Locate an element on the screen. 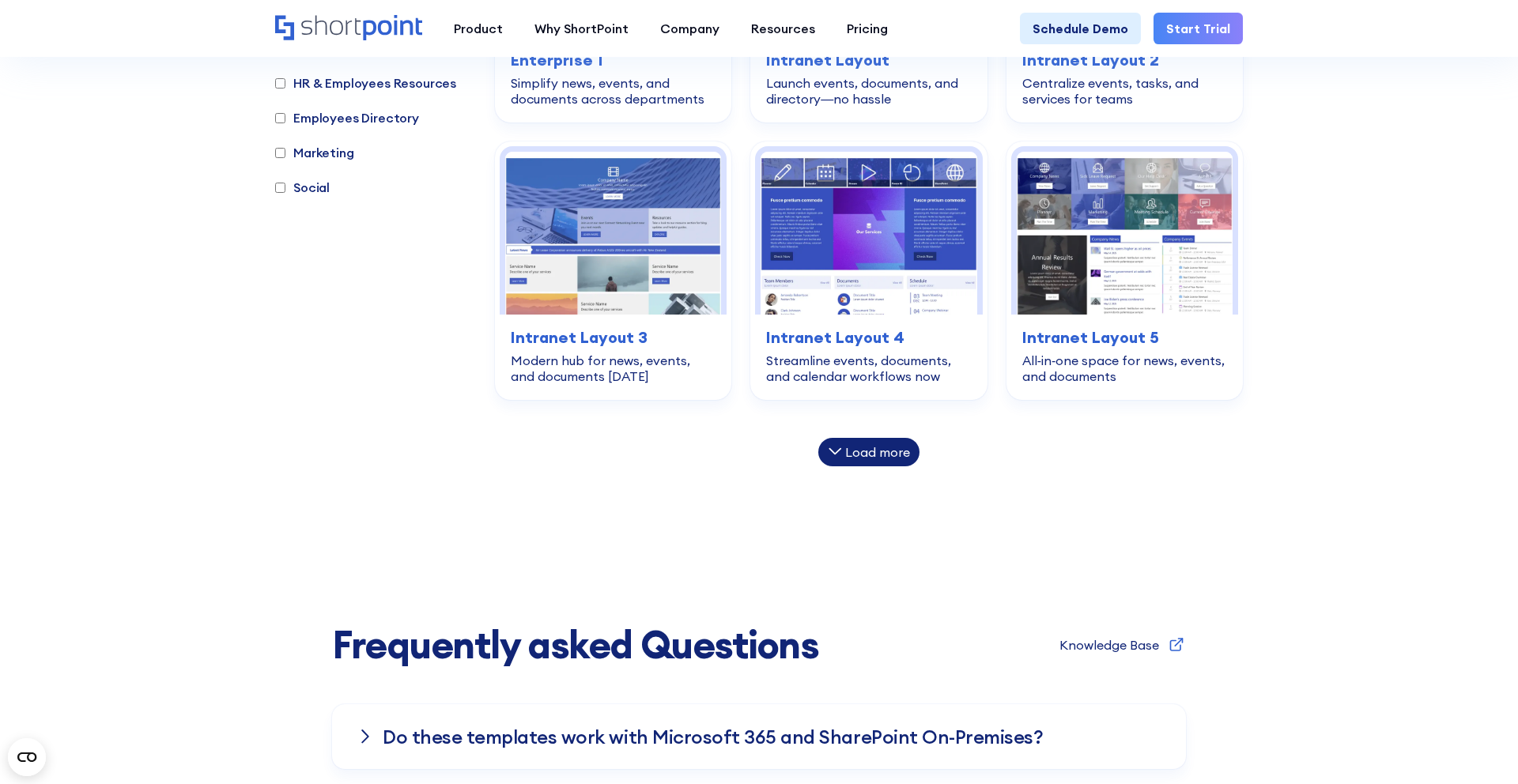 This screenshot has height=784, width=1518. a: Company is located at coordinates (690, 29).